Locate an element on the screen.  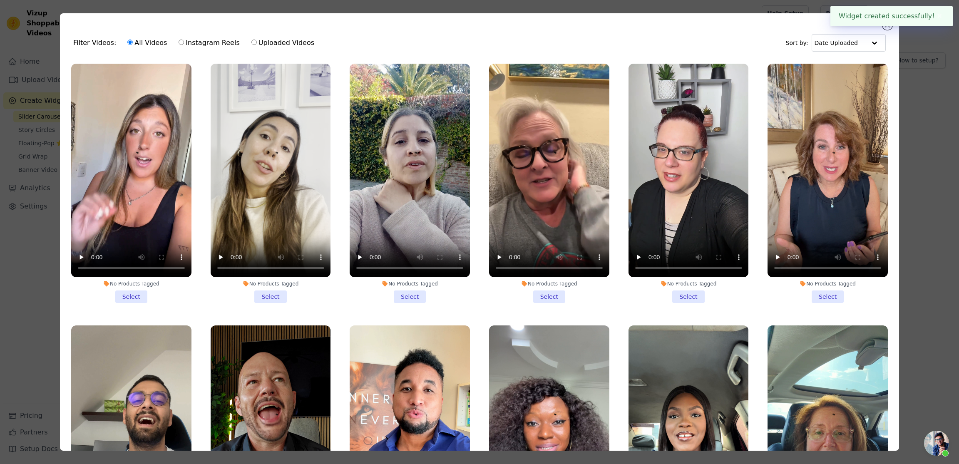
label: Uploaded Videos is located at coordinates (283, 43).